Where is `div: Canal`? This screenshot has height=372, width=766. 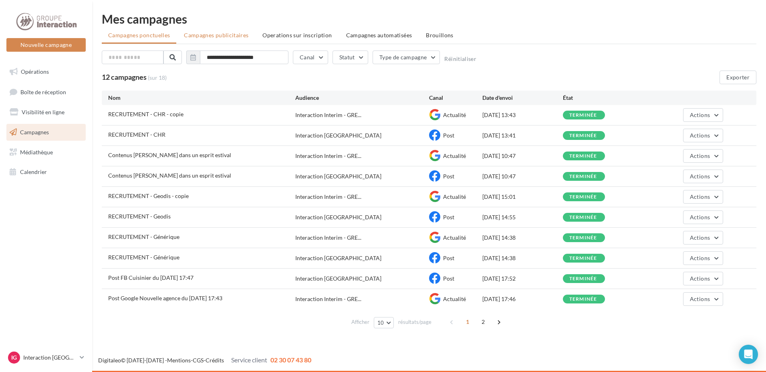 div: Canal is located at coordinates (456, 98).